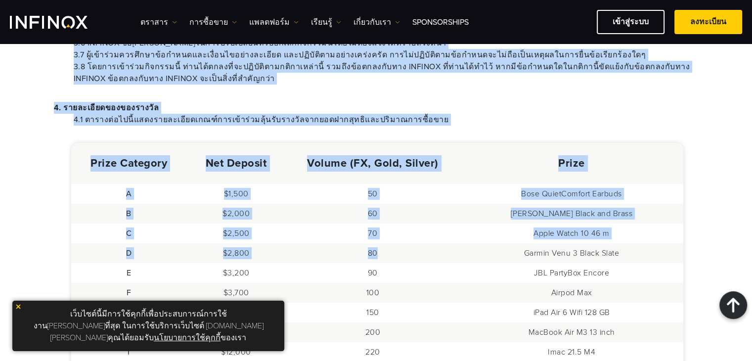  I want to click on td: 80, so click(373, 253).